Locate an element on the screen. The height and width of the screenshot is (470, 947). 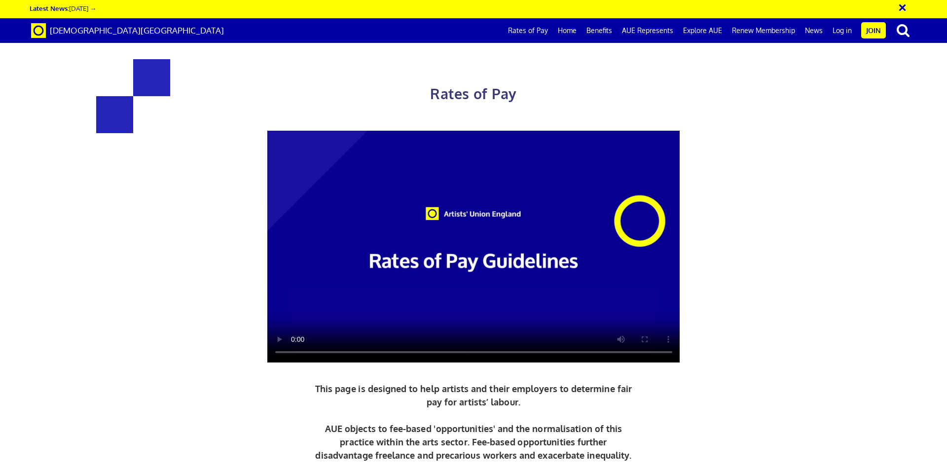
a: Home is located at coordinates (567, 31).